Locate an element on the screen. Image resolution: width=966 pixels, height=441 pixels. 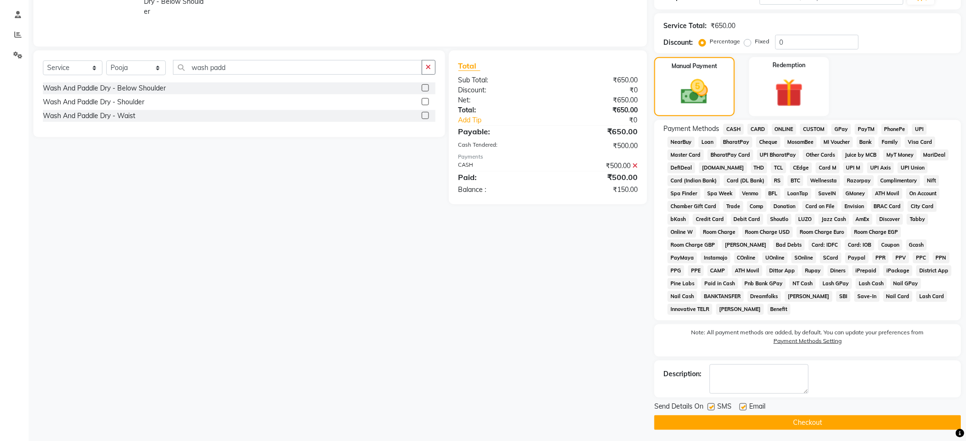
span: Shoutlo is located at coordinates (779, 219).